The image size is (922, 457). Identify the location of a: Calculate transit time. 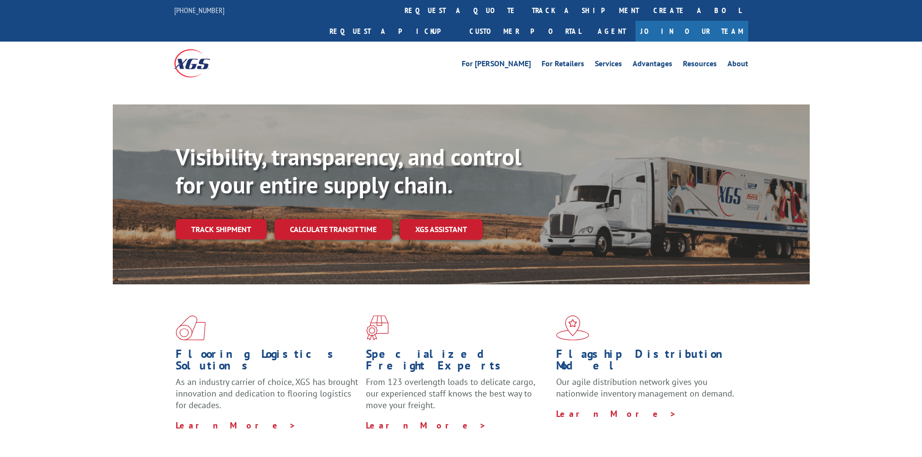
(333, 229).